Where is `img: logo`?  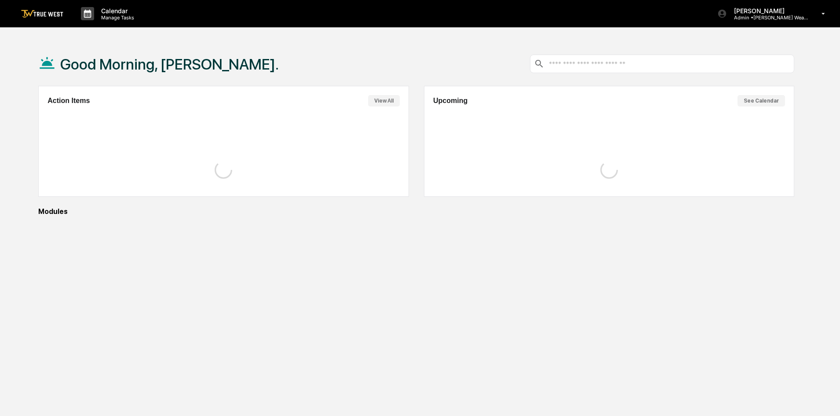 img: logo is located at coordinates (42, 14).